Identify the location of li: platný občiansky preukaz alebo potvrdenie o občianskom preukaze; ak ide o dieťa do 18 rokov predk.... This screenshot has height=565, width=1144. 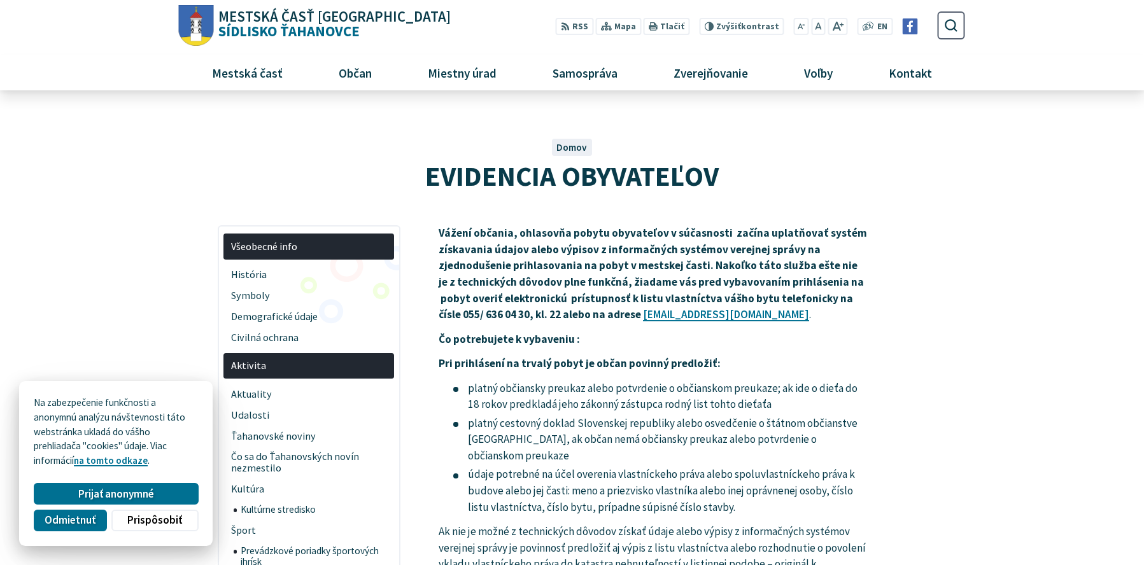
(661, 397).